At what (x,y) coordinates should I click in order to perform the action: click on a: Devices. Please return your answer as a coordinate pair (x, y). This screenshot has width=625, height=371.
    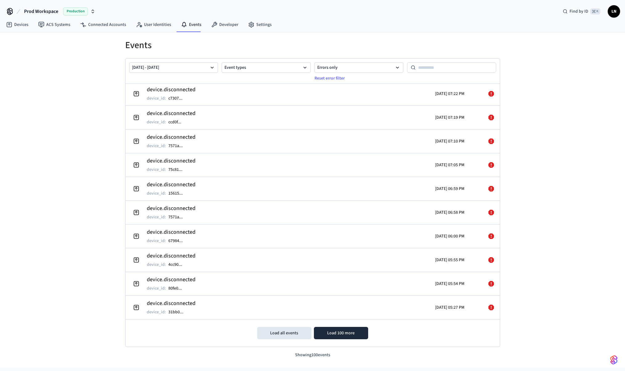
    Looking at the image, I should click on (17, 25).